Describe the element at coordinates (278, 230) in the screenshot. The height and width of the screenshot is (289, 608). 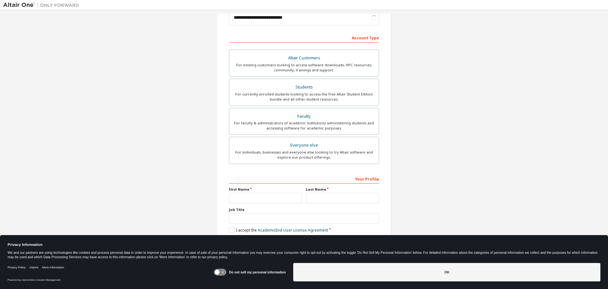
I see `label: I accept the` at that location.